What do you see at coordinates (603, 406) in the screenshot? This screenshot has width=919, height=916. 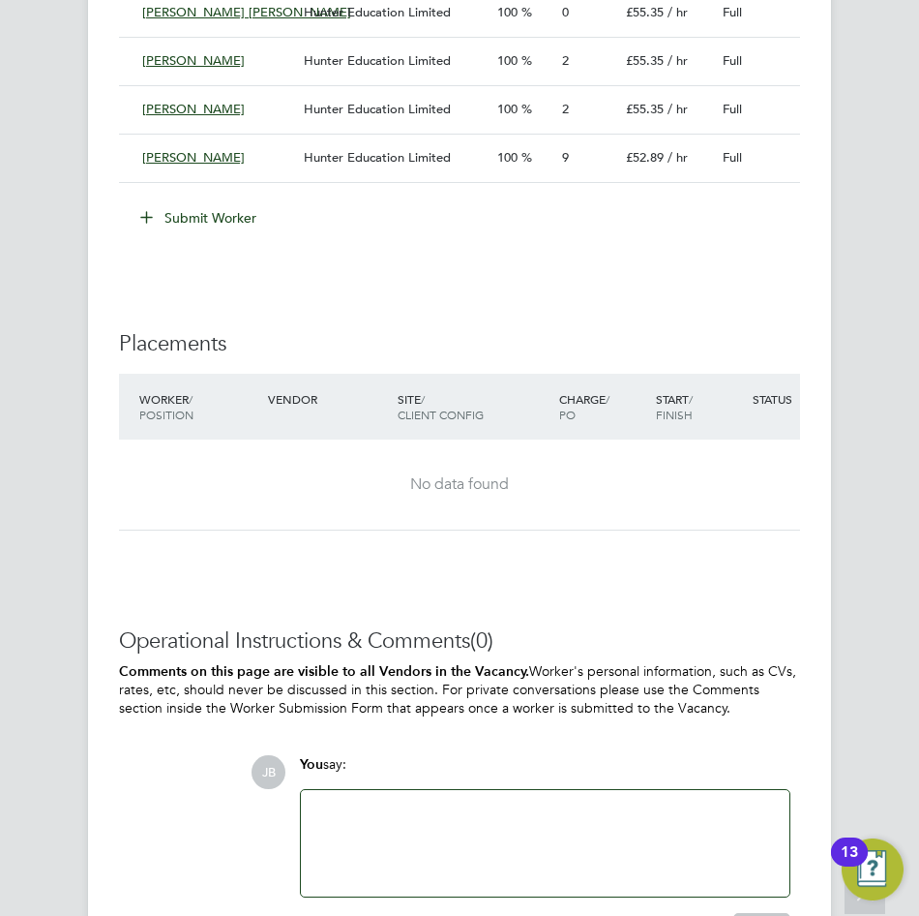 I see `div: Charge` at bounding box center [603, 406].